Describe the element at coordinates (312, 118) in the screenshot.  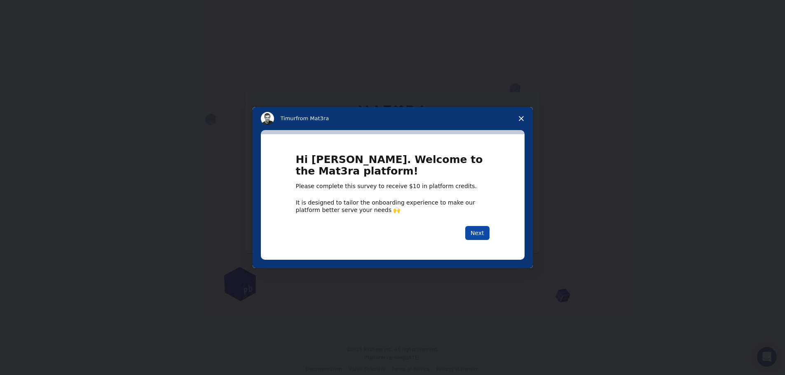
I see `span: from Mat3ra` at that location.